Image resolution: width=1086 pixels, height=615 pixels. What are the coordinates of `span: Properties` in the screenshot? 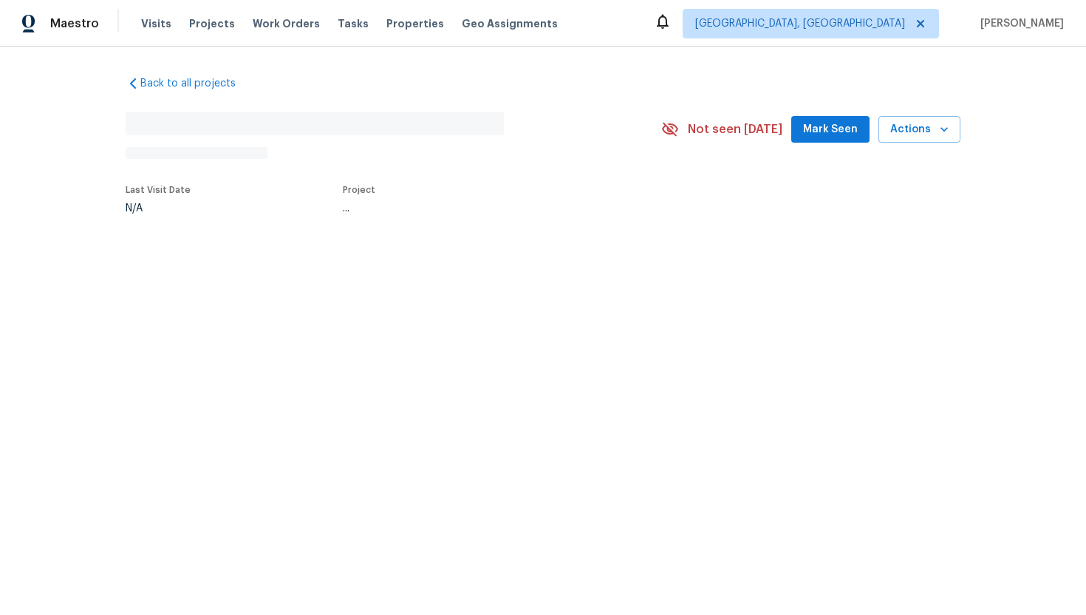 It's located at (415, 24).